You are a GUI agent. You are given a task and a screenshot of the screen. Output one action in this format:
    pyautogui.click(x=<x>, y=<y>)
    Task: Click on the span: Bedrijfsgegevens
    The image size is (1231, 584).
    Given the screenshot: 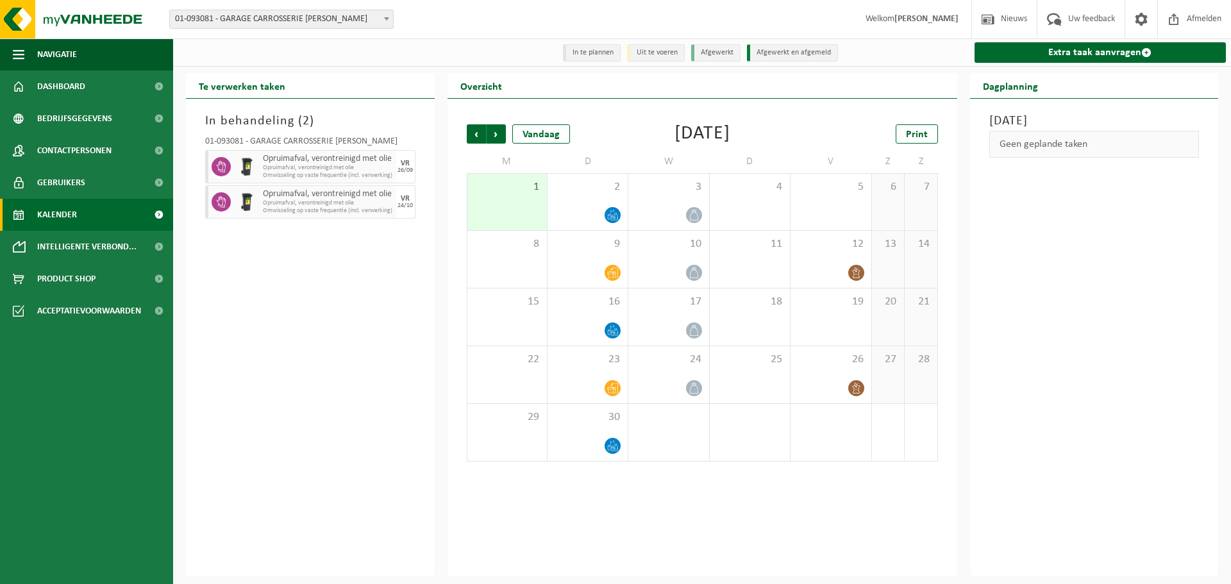 What is the action you would take?
    pyautogui.click(x=74, y=119)
    